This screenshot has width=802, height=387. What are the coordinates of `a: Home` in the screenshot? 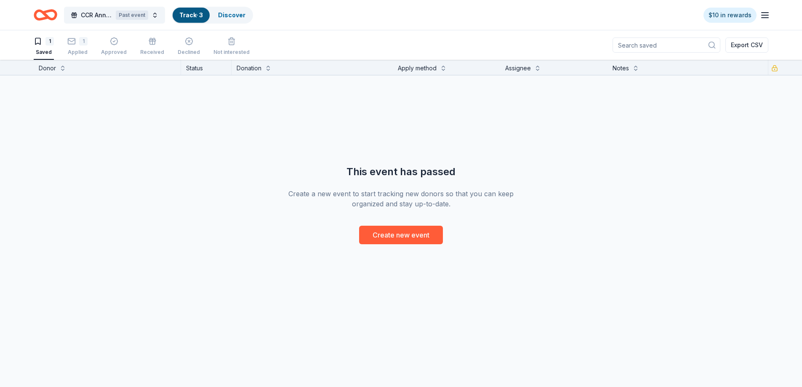 It's located at (45, 15).